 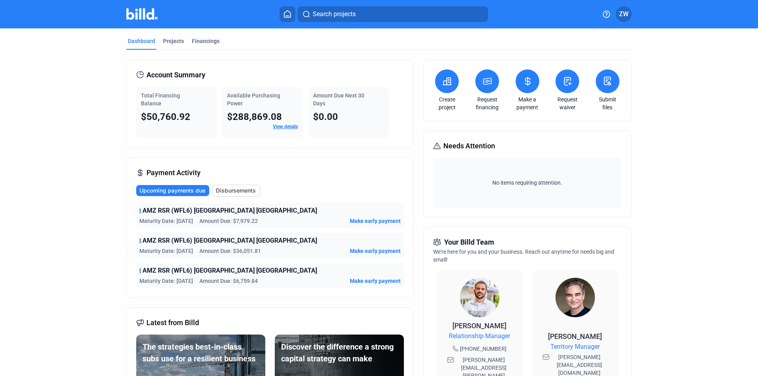 I want to click on span: $0.00, so click(x=326, y=117).